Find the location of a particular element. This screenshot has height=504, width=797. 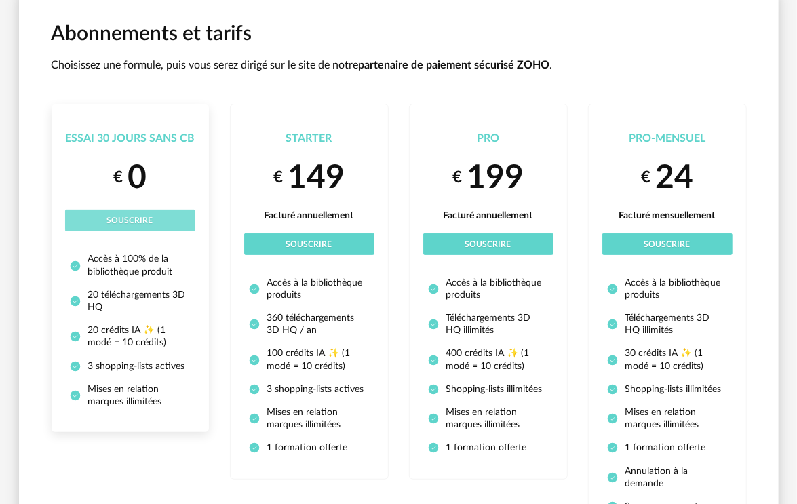

span: 24 is located at coordinates (674, 178).